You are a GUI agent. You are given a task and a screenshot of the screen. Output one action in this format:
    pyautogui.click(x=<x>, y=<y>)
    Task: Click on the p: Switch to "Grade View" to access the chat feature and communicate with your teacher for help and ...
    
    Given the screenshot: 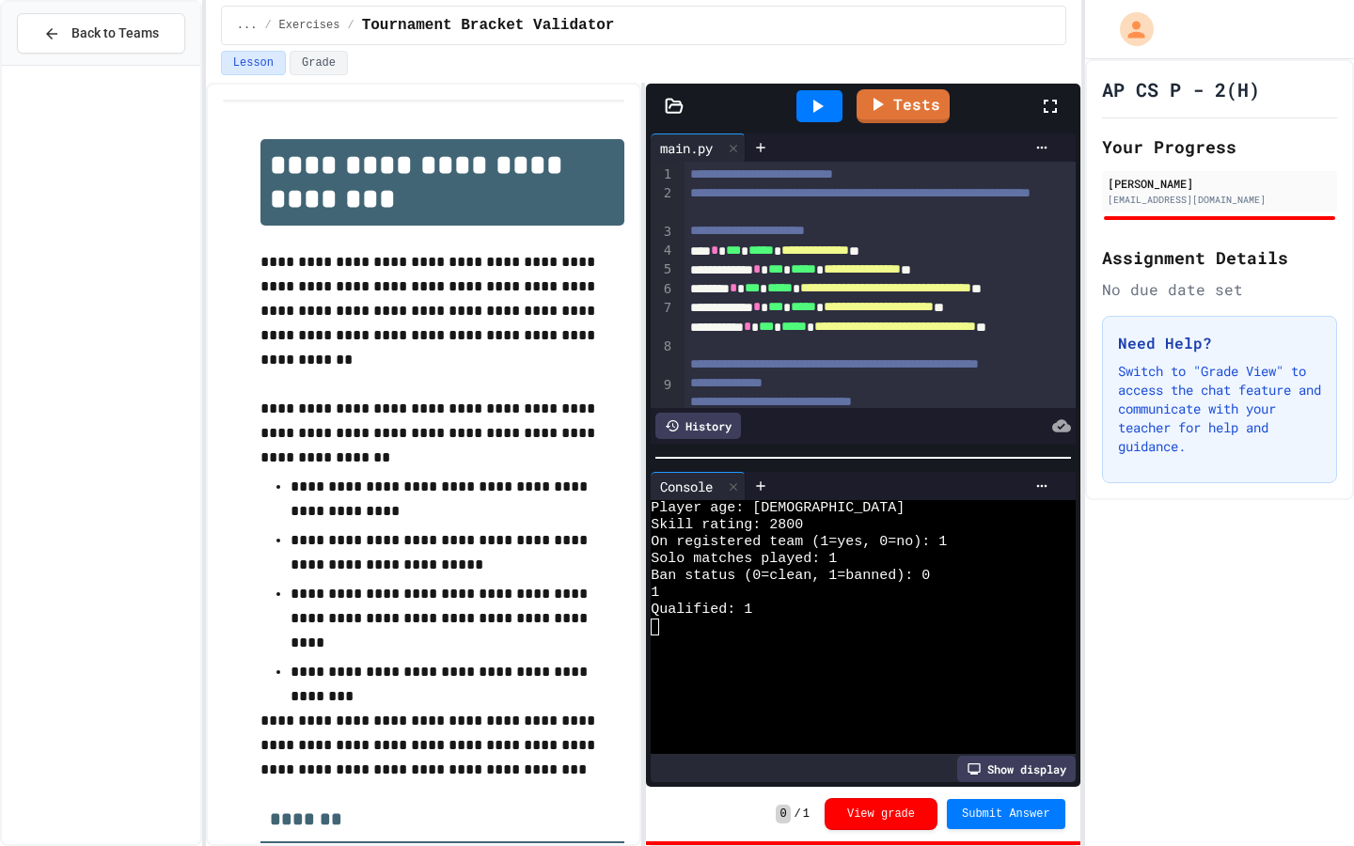 What is the action you would take?
    pyautogui.click(x=1219, y=409)
    